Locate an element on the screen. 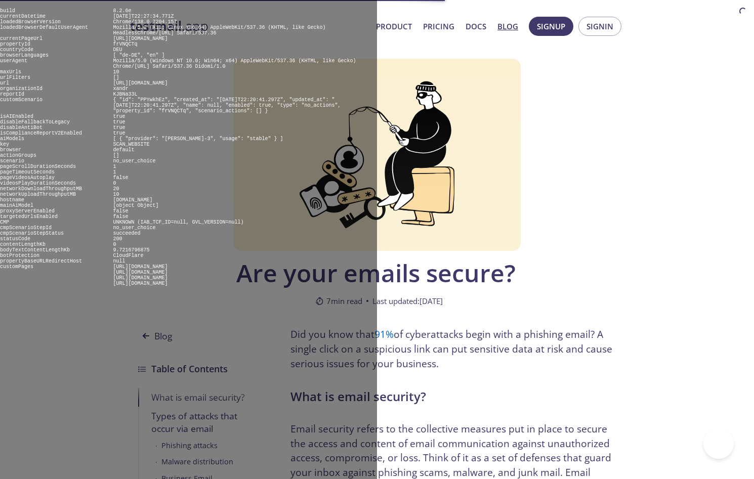  pre: frVNQCTq is located at coordinates (126, 44).